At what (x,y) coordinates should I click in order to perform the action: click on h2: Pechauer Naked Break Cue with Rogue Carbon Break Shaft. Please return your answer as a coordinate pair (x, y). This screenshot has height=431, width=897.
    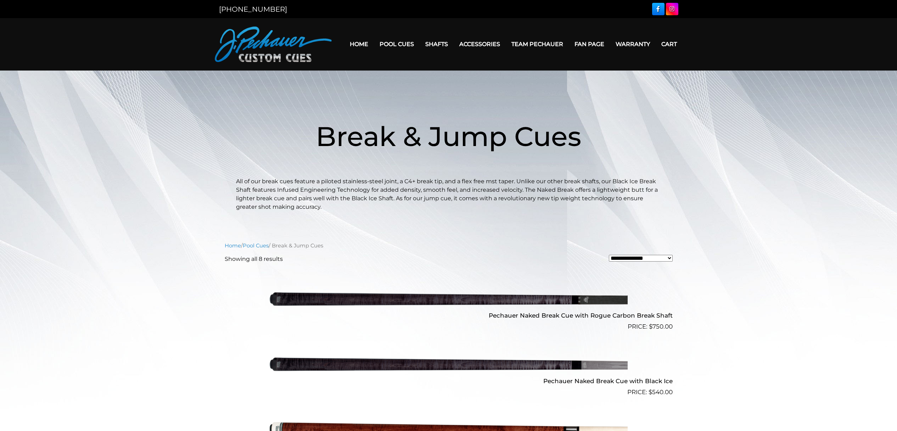
    Looking at the image, I should click on (448, 315).